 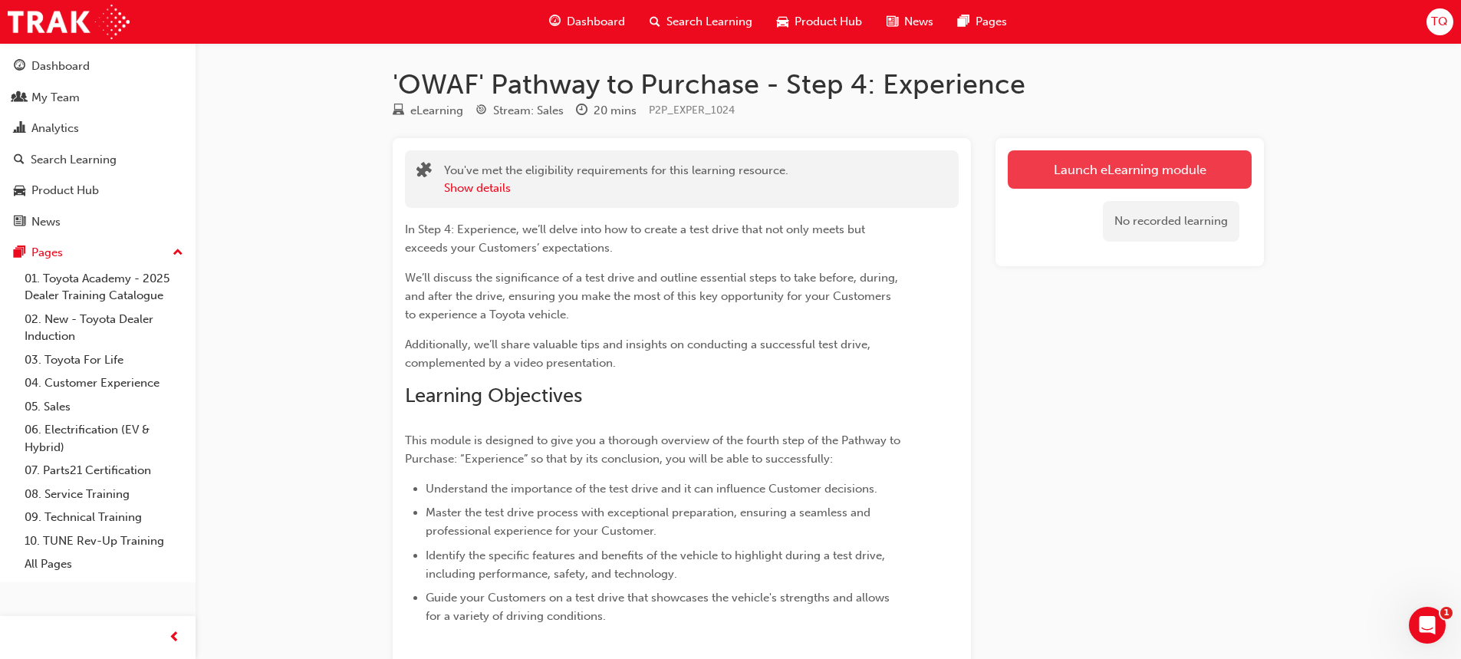 I want to click on span: Learning Objectives, so click(x=493, y=395).